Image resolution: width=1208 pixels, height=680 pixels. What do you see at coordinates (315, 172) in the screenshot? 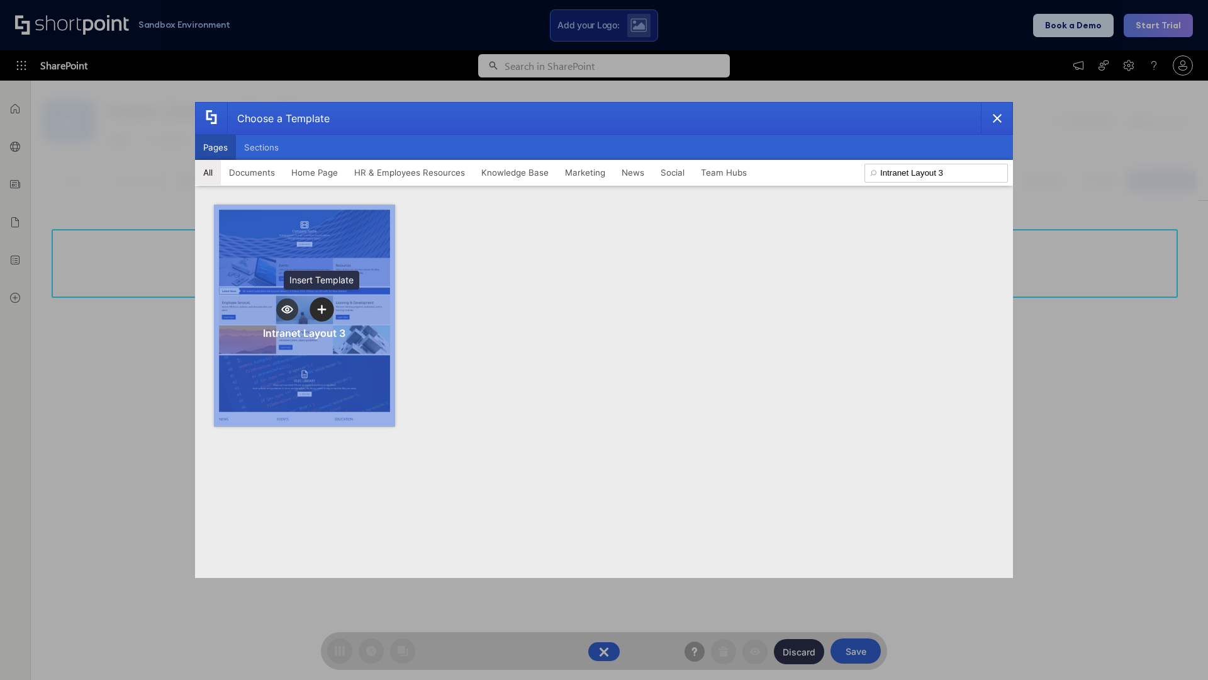
I see `button: Home Page` at bounding box center [315, 172].